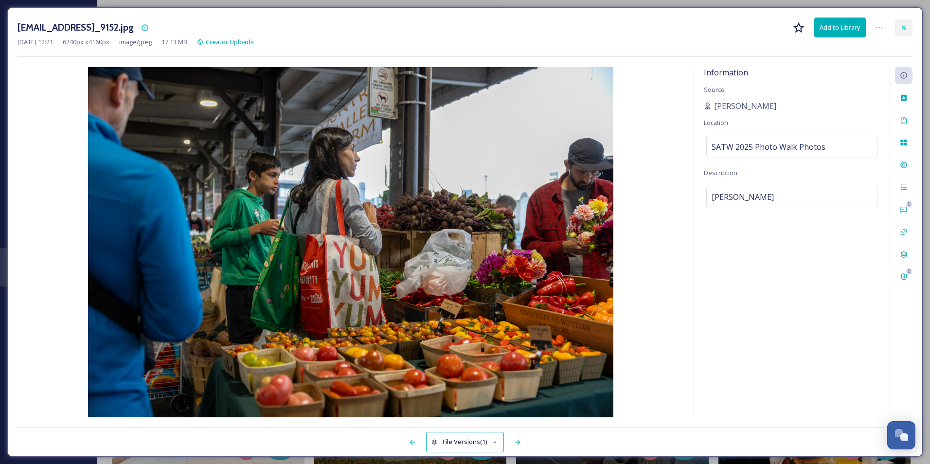  What do you see at coordinates (86, 42) in the screenshot?
I see `span: 6240 px x 4160 px` at bounding box center [86, 42].